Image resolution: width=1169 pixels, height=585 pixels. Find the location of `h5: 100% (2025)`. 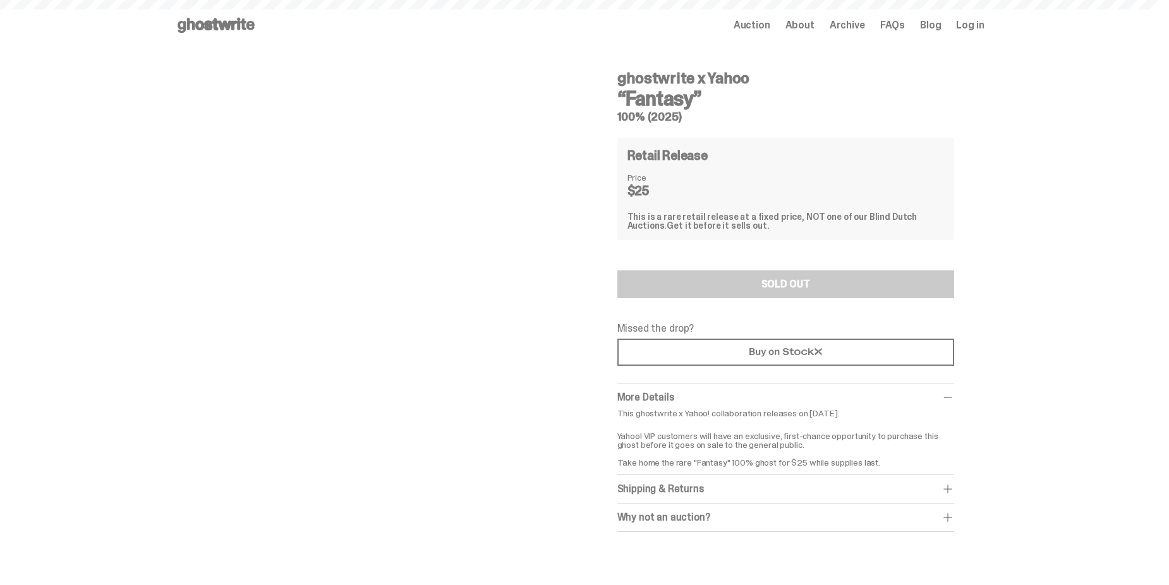

h5: 100% (2025) is located at coordinates (785, 117).